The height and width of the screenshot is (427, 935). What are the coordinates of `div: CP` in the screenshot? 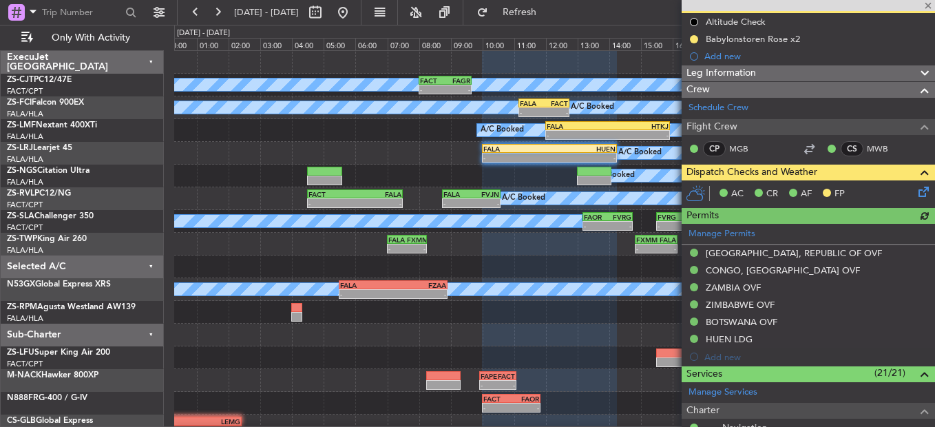 It's located at (714, 149).